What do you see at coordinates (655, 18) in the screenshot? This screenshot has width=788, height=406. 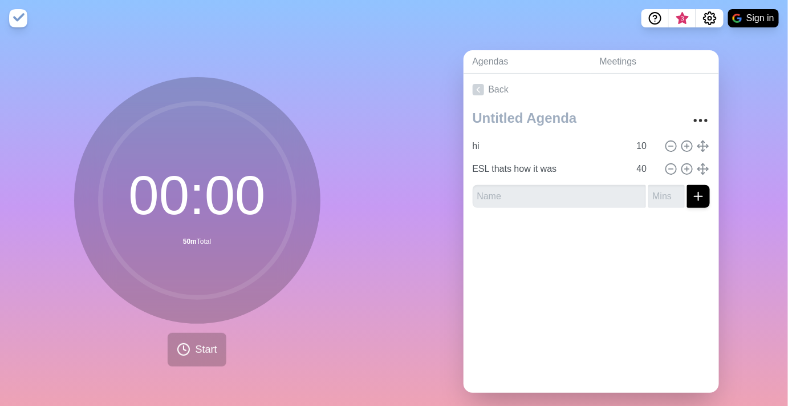 I see `button: Help` at bounding box center [655, 18].